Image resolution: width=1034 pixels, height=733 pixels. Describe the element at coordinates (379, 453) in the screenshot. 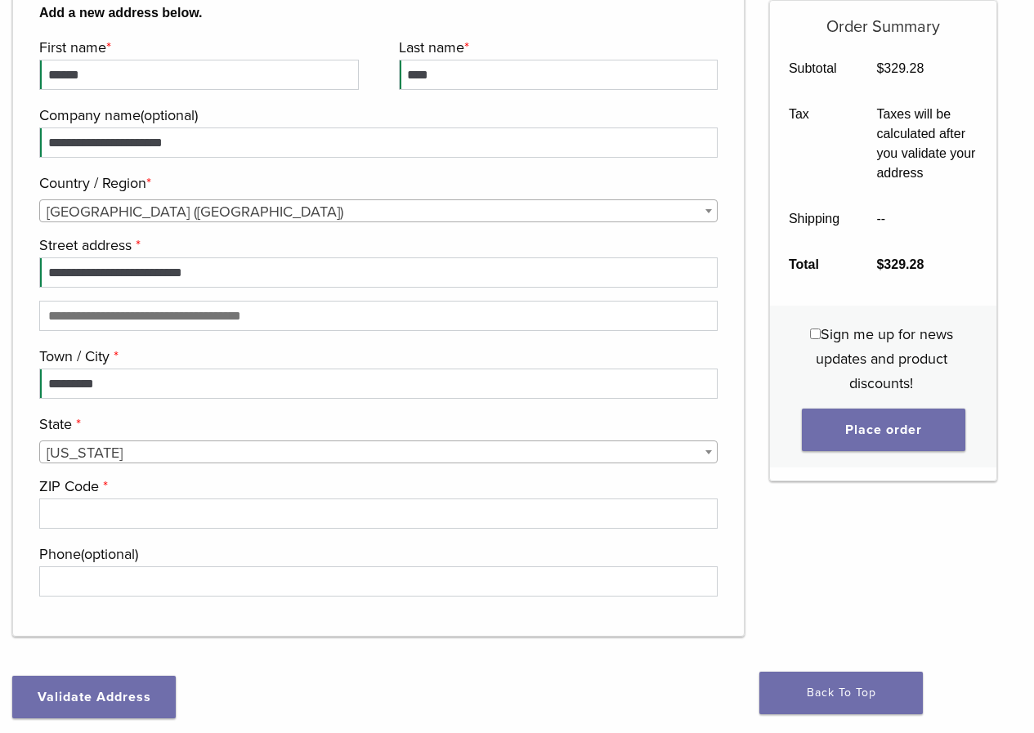

I see `span: Georgia` at that location.